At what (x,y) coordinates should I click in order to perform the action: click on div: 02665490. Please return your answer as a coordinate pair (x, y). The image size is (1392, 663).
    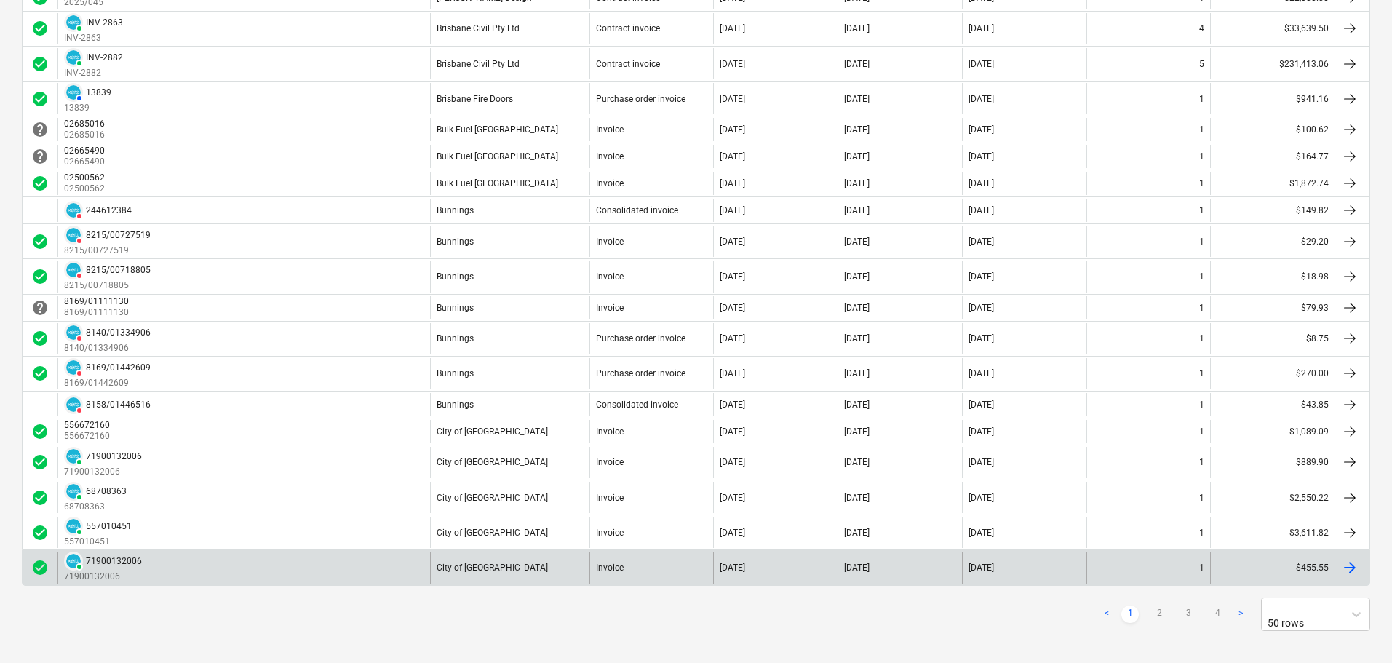
    Looking at the image, I should click on (84, 151).